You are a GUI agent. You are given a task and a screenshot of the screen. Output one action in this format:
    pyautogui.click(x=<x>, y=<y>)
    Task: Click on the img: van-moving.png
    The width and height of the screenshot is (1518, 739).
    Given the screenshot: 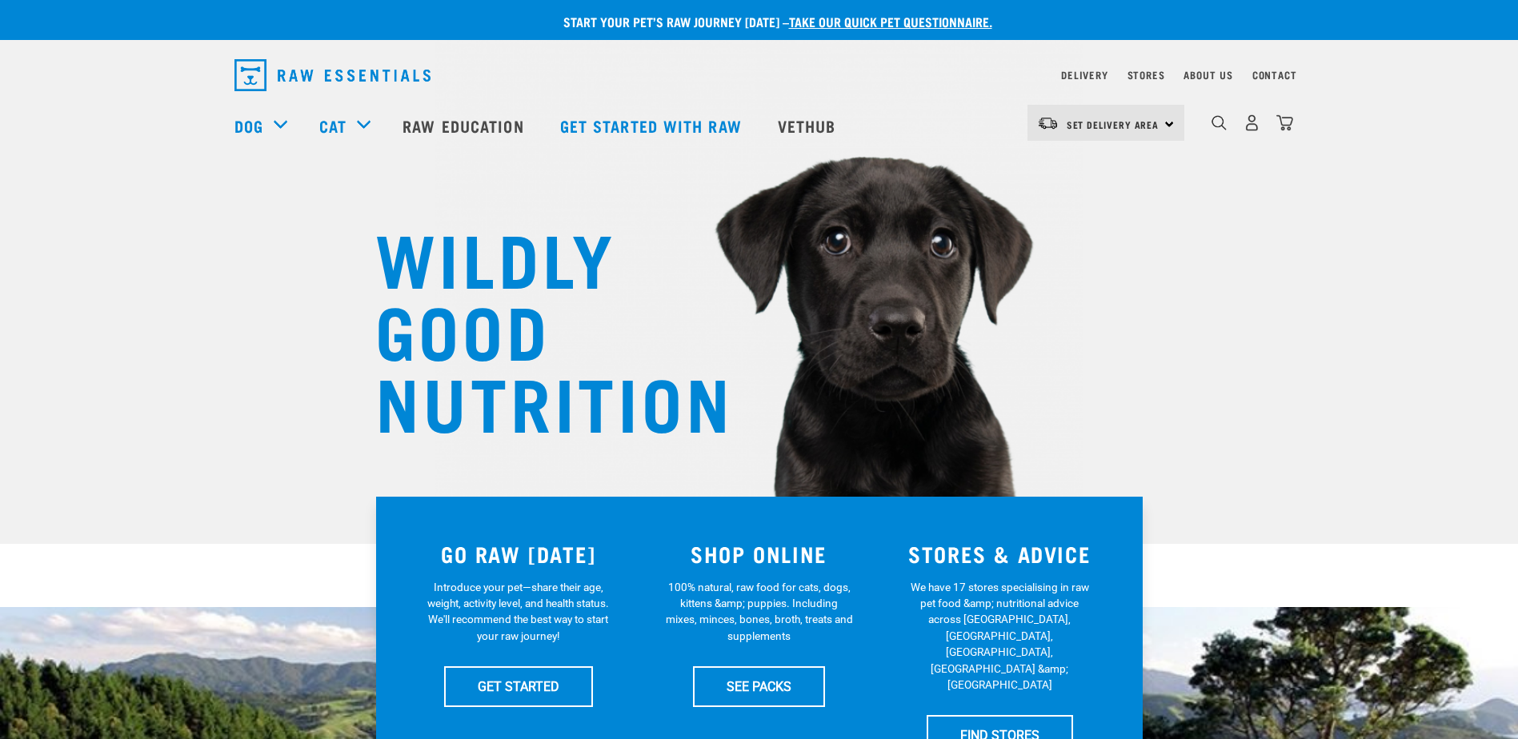 What is the action you would take?
    pyautogui.click(x=1047, y=123)
    